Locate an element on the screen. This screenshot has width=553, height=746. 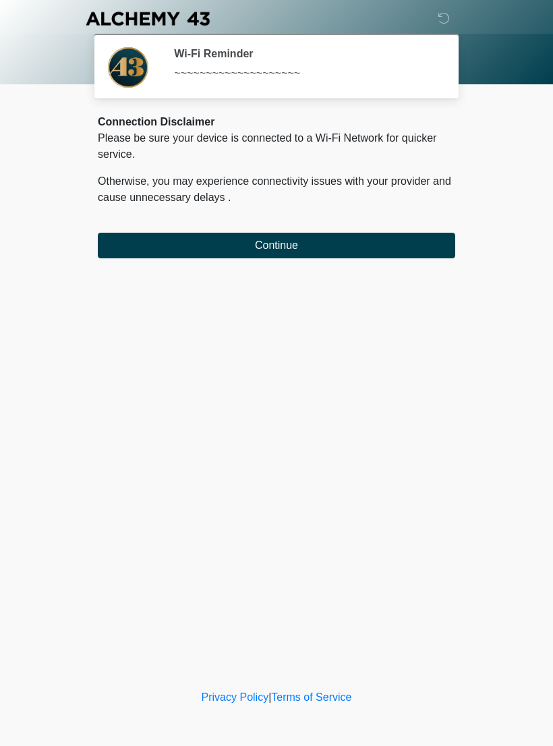
p: Otherwise, you may experience connectivity issues with your provider and cause unnecessary delays . is located at coordinates (277, 190).